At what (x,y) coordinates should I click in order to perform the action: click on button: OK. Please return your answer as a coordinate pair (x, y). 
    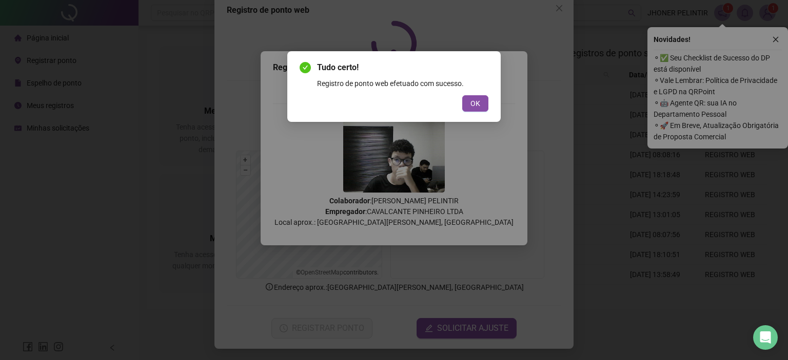
    Looking at the image, I should click on (475, 104).